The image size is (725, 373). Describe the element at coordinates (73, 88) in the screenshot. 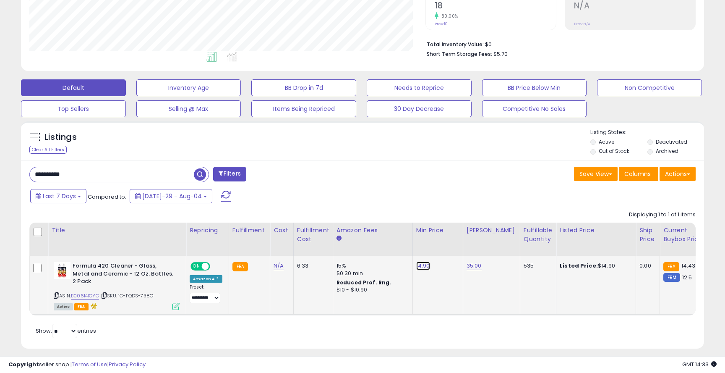

I see `button: Default` at that location.